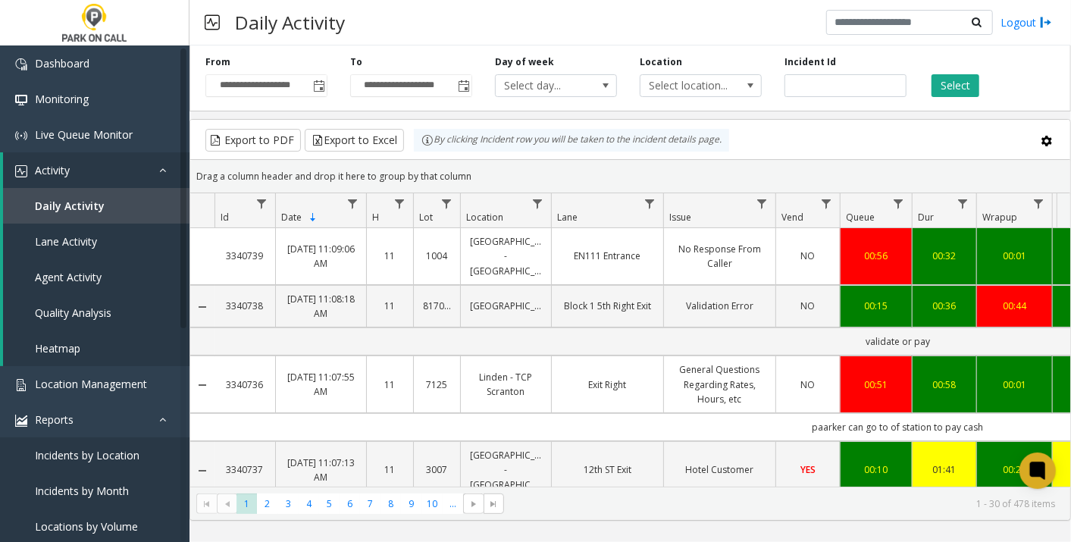  What do you see at coordinates (944, 384) in the screenshot?
I see `a: 00:58` at bounding box center [944, 384].